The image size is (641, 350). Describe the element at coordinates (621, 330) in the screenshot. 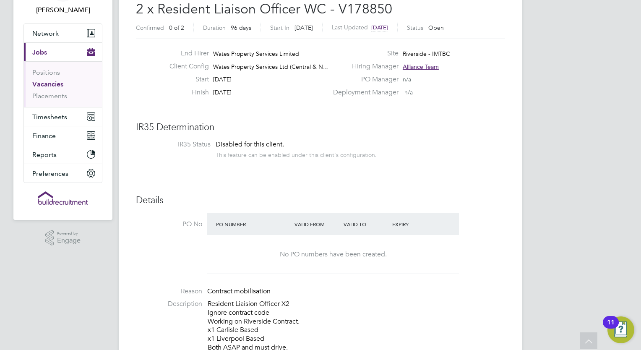

I see `button: Open Resource Center, 11 new notifications` at that location.